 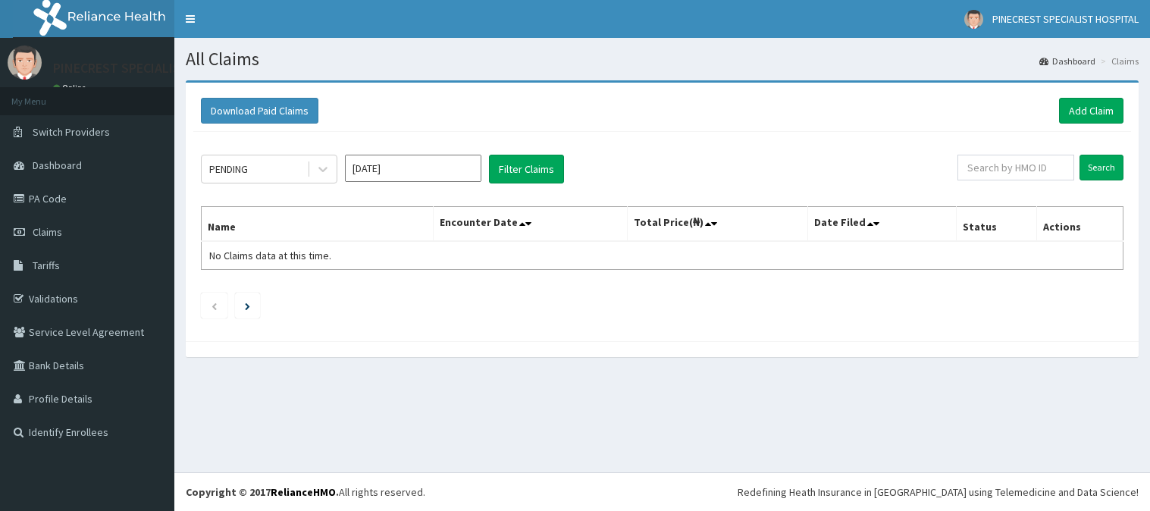 What do you see at coordinates (882, 224) in the screenshot?
I see `th: Date Filed` at bounding box center [882, 224].